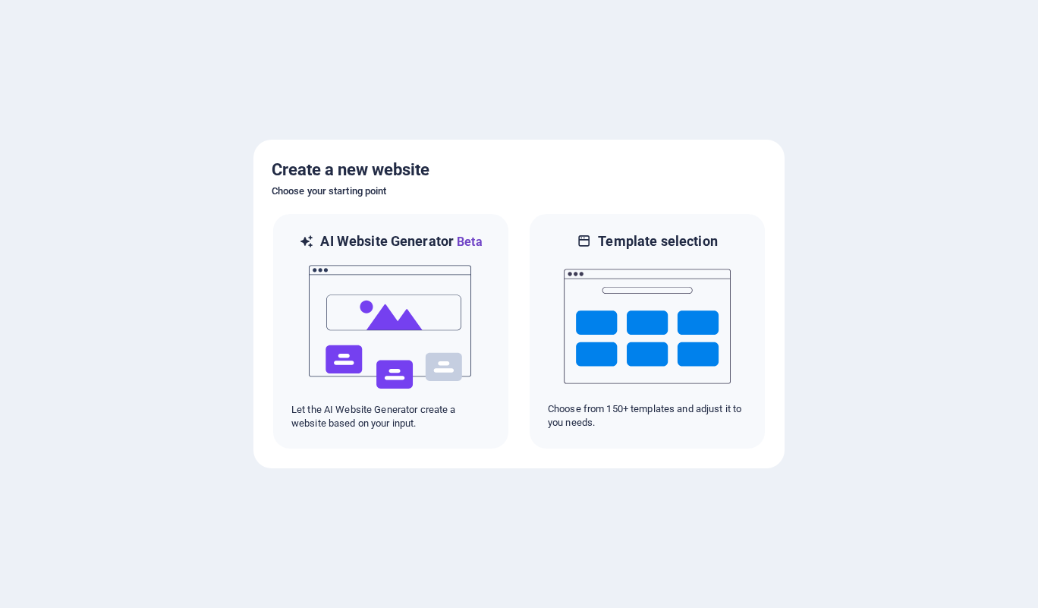 This screenshot has width=1038, height=608. I want to click on h6: Template selection, so click(657, 241).